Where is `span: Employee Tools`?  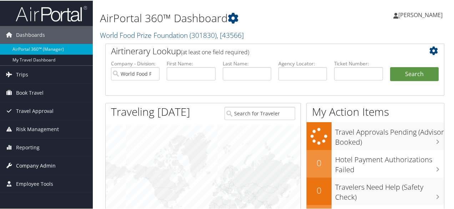 span: Employee Tools is located at coordinates (35, 183).